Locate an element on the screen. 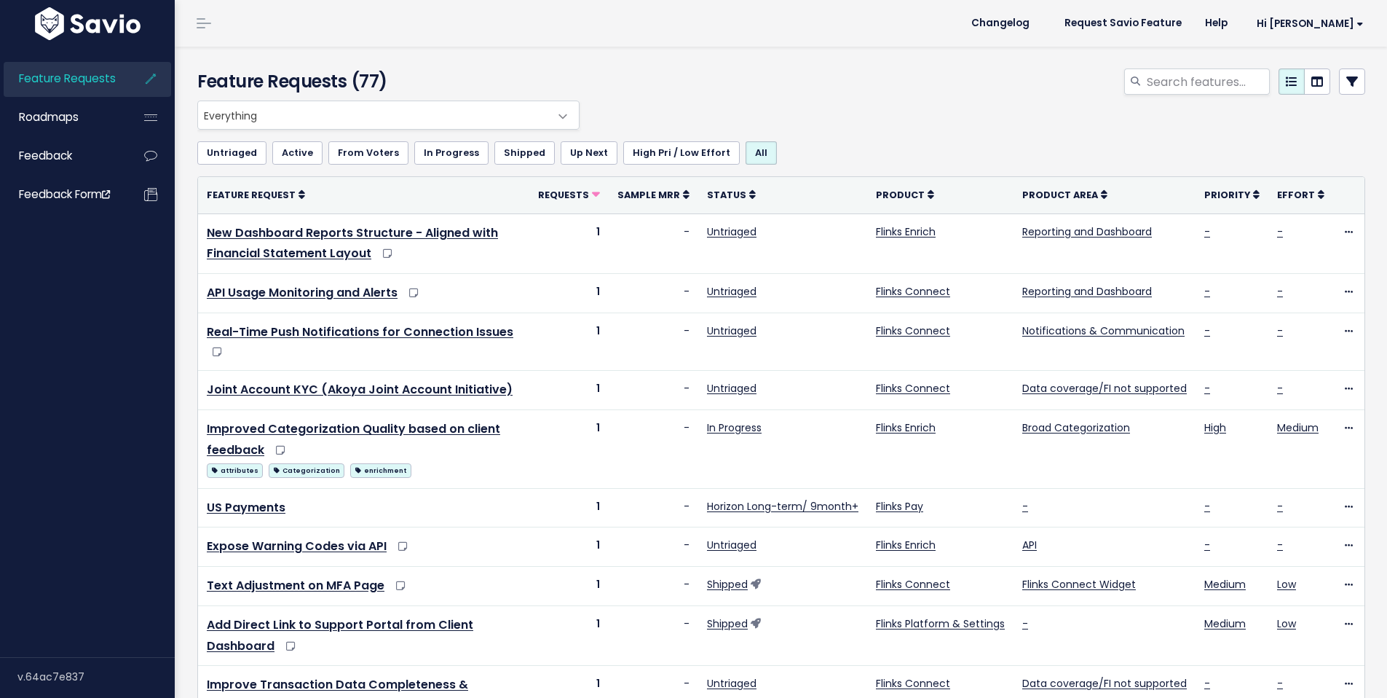 The height and width of the screenshot is (698, 1387). a: Product Area is located at coordinates (1065, 194).